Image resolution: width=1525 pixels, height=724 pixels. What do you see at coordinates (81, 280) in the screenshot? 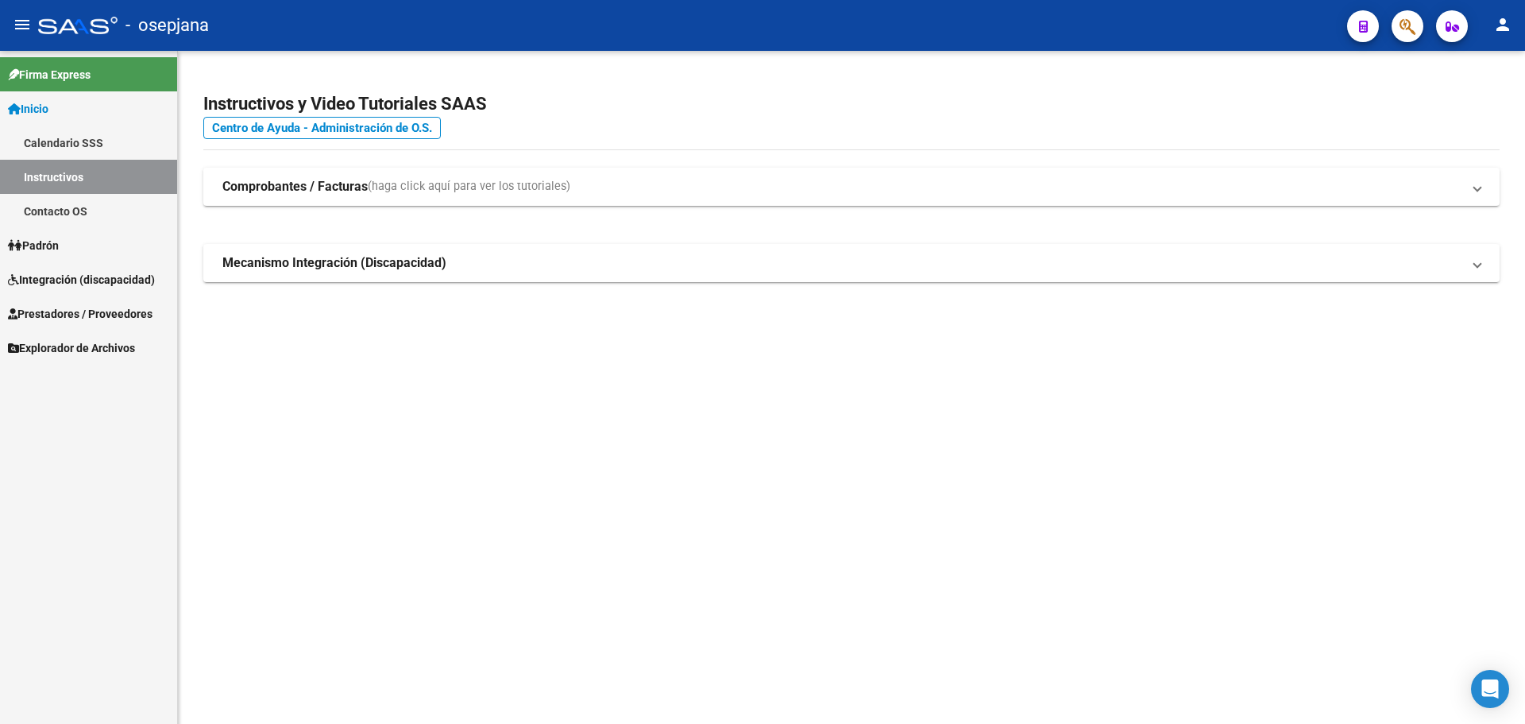
I see `span: Integración (discapacidad)` at bounding box center [81, 280].